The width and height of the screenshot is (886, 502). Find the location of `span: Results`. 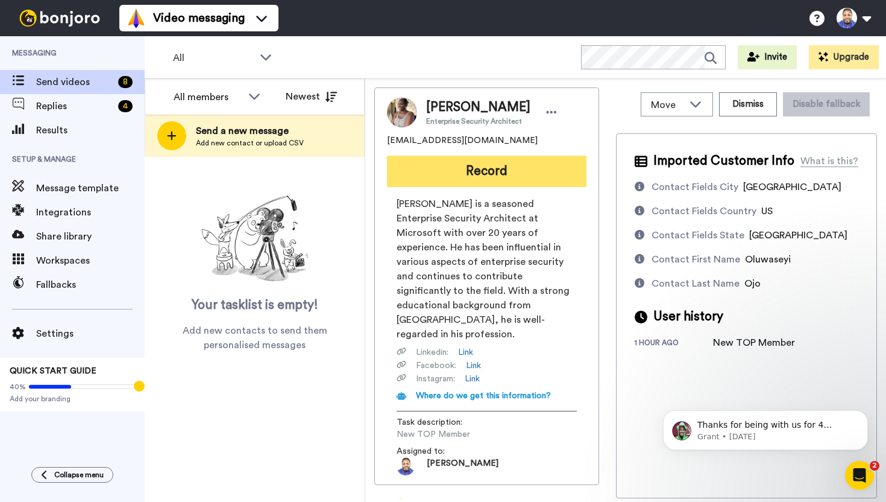

span: Results is located at coordinates (90, 130).